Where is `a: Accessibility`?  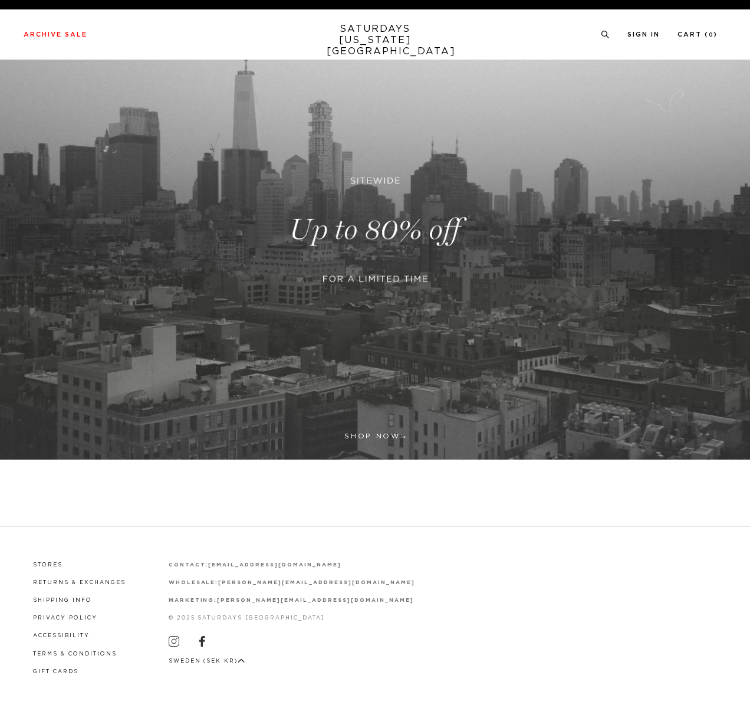 a: Accessibility is located at coordinates (61, 635).